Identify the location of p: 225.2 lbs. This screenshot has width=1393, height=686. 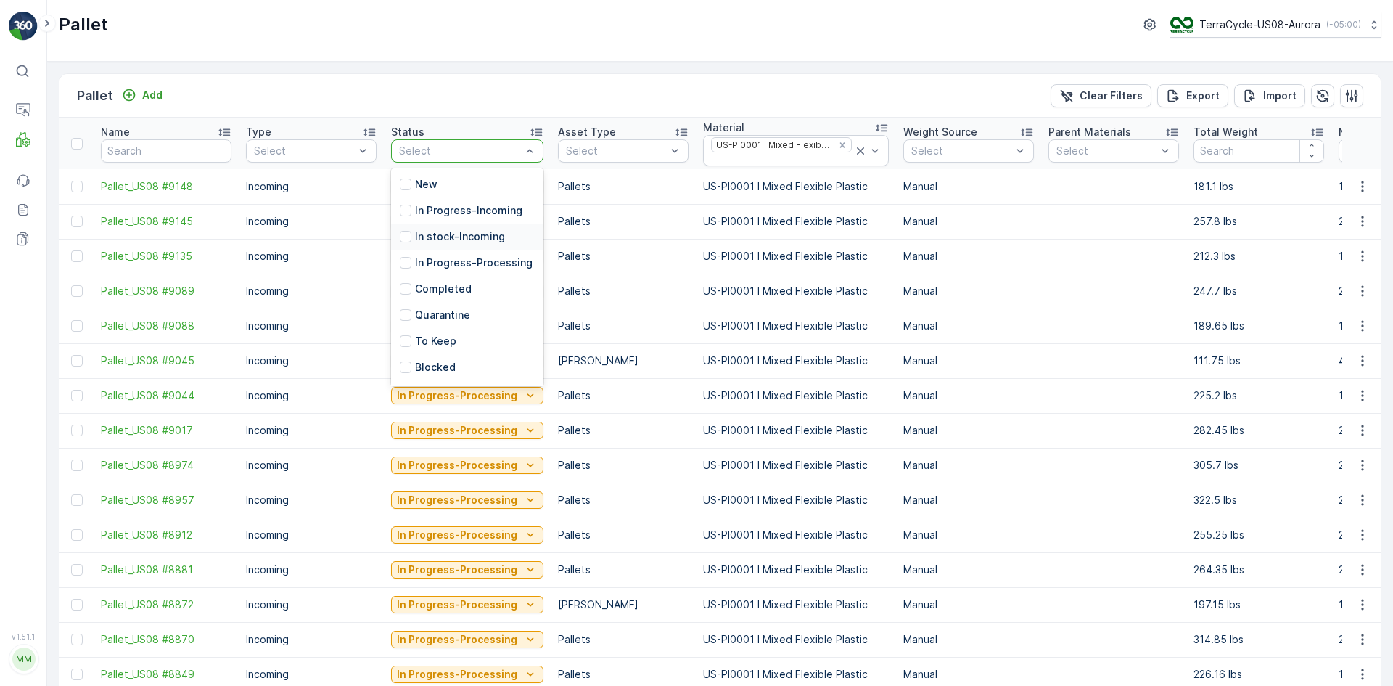
(1259, 395).